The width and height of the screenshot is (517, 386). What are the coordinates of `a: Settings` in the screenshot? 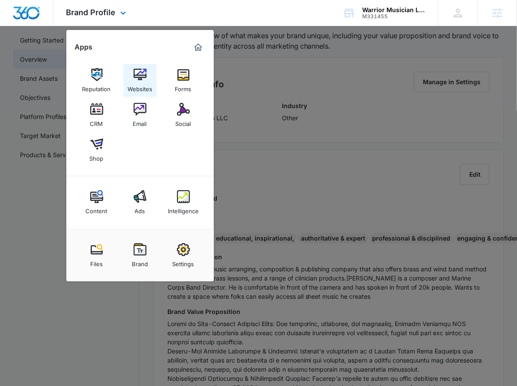 It's located at (183, 255).